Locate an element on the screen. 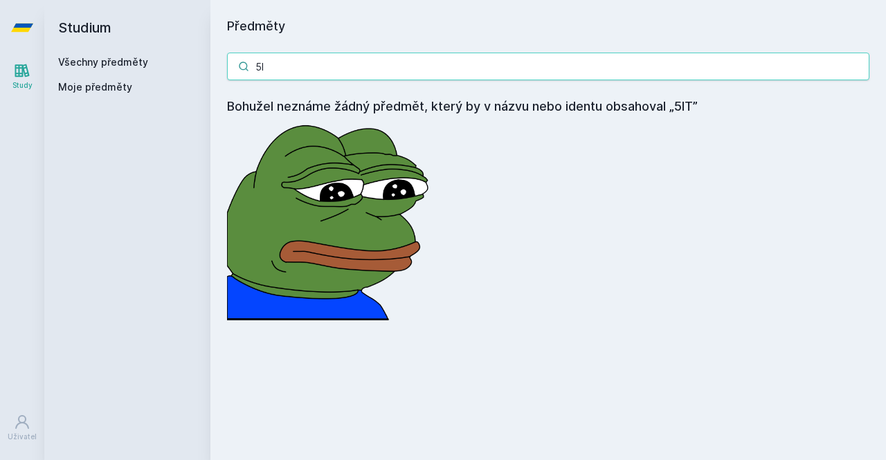  div: Uživatel is located at coordinates (22, 437).